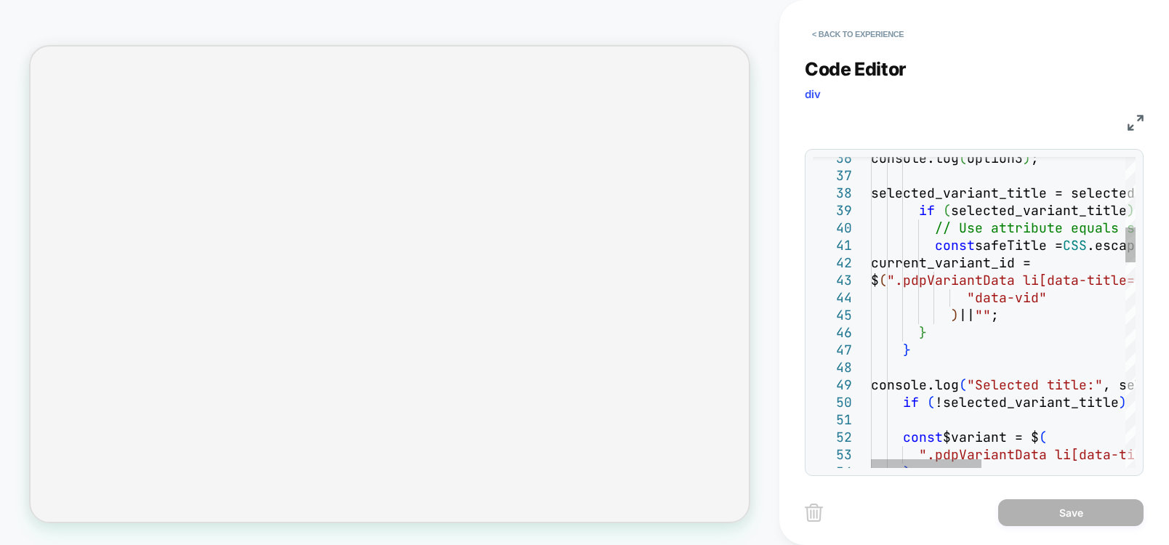 Image resolution: width=1169 pixels, height=545 pixels. What do you see at coordinates (832, 176) in the screenshot?
I see `div: 37` at bounding box center [832, 176].